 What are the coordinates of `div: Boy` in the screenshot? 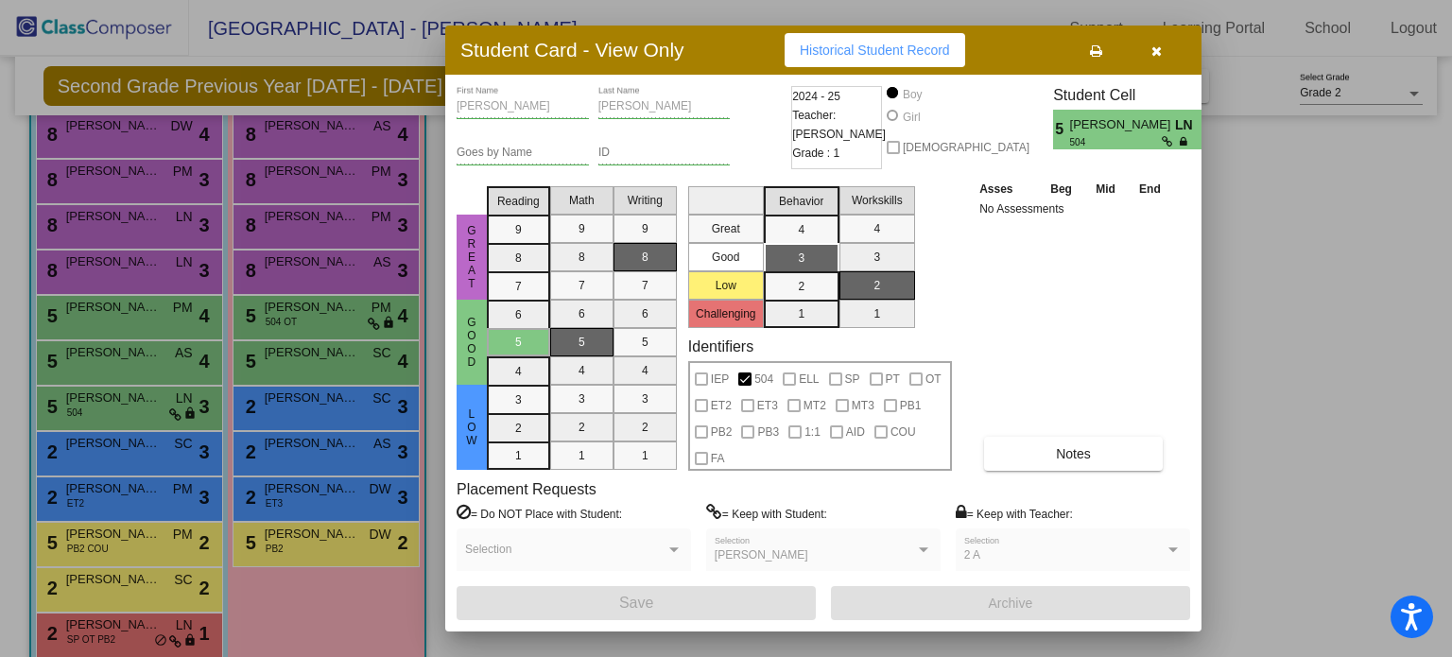 It's located at (912, 95).